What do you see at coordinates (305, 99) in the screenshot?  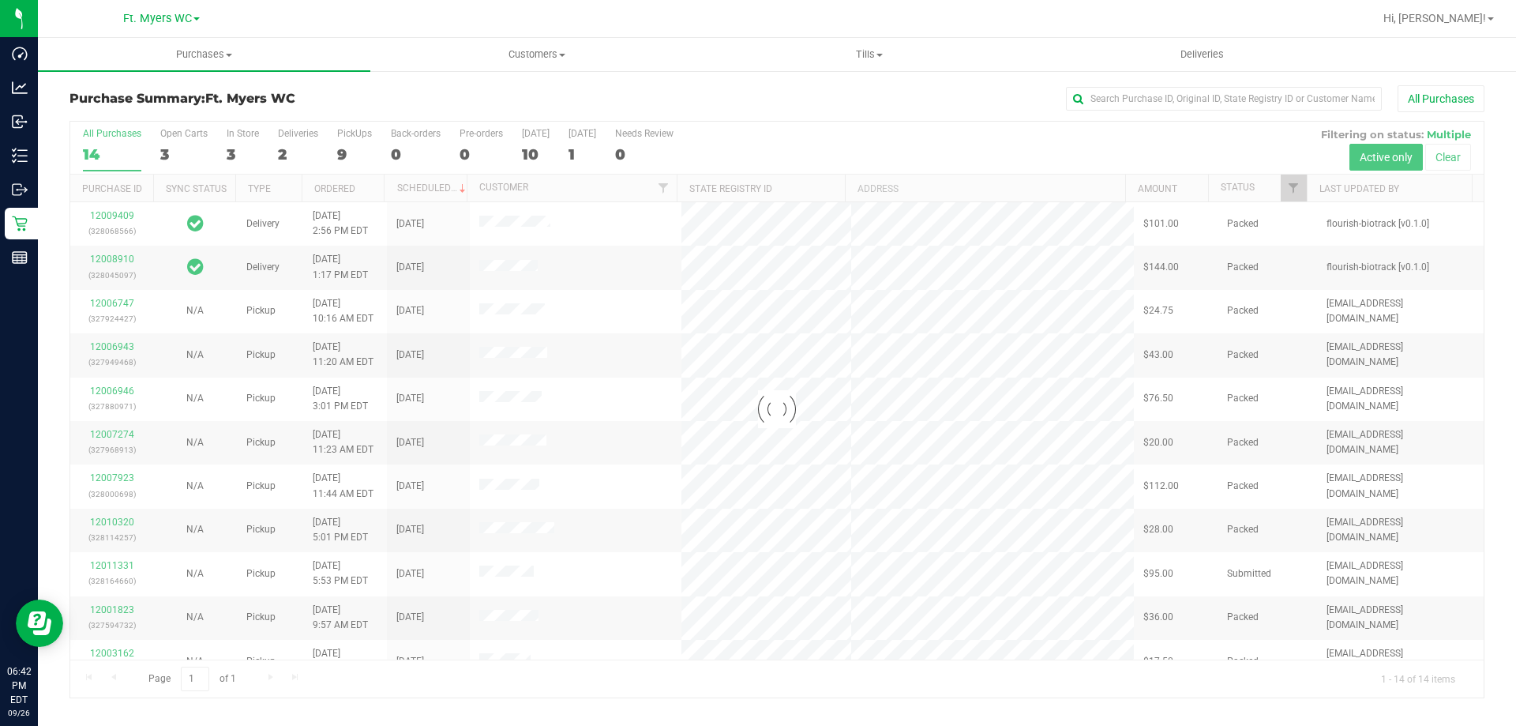 I see `h3: Purchase Summary:` at bounding box center [305, 99].